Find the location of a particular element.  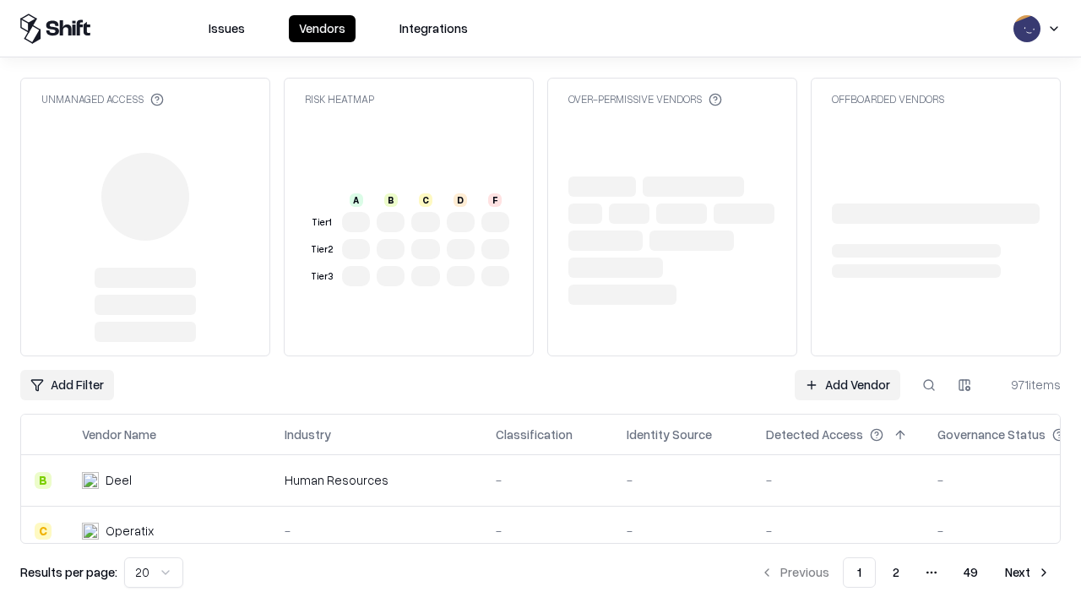

div: Tier 1 is located at coordinates (322, 222).